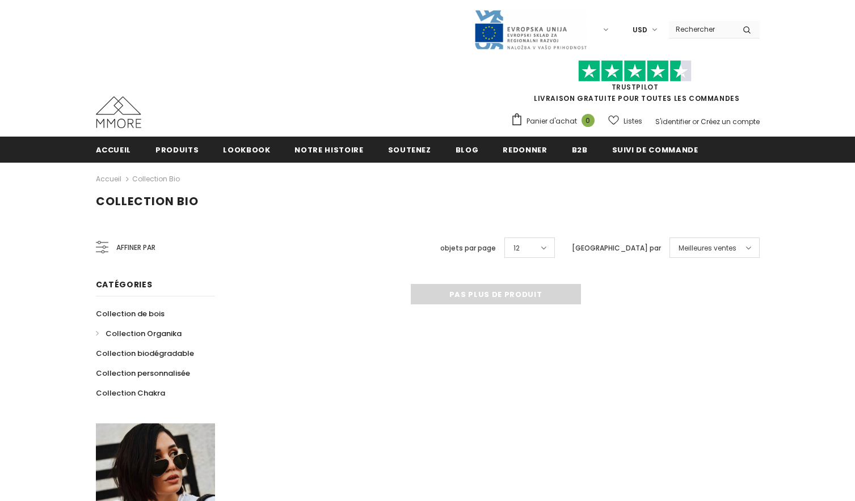  Describe the element at coordinates (130, 314) in the screenshot. I see `a: Collection de bois` at that location.